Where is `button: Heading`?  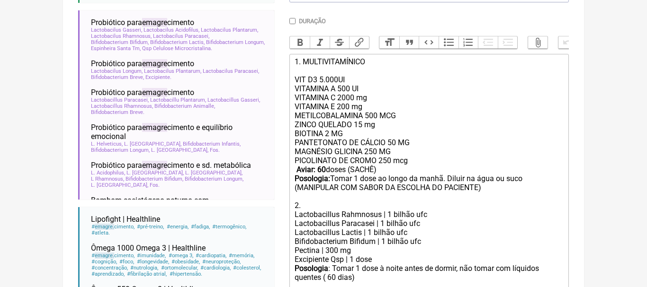
button: Heading is located at coordinates (389, 43).